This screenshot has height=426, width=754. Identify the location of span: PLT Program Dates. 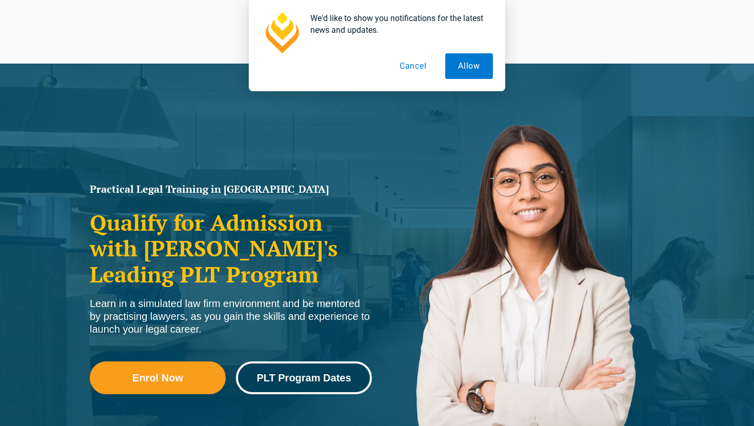
(304, 378).